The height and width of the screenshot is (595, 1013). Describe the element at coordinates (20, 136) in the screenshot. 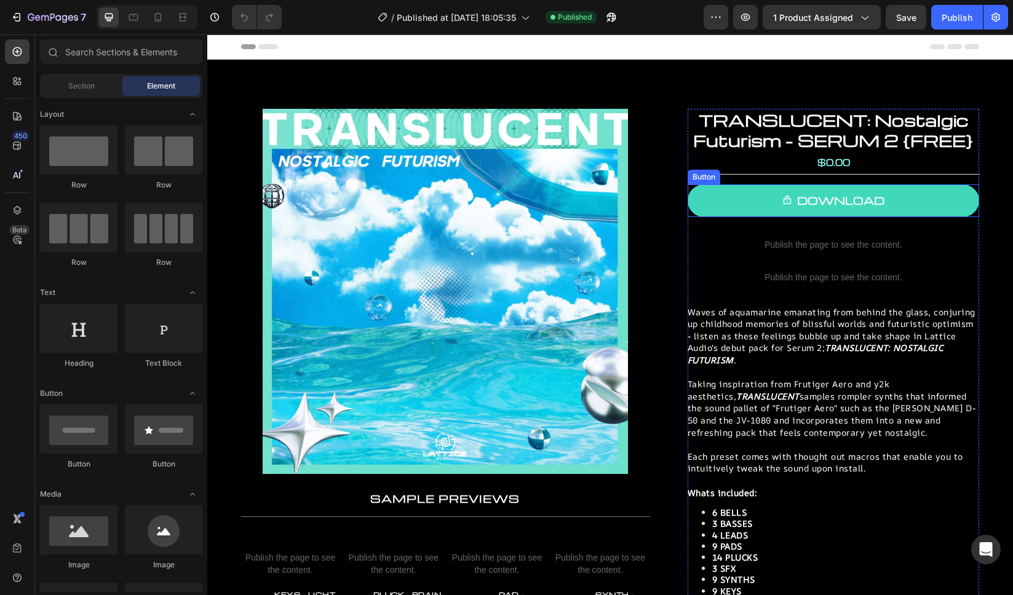

I see `div: 450` at that location.